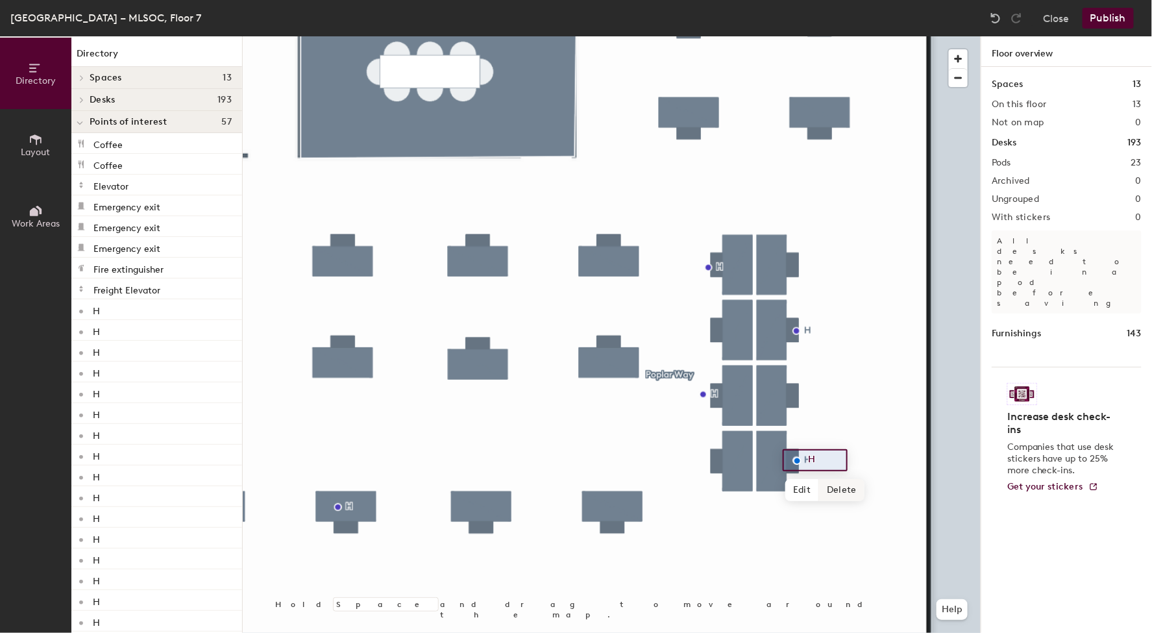 The height and width of the screenshot is (633, 1152). What do you see at coordinates (1053, 487) in the screenshot?
I see `a: Get your stickers` at bounding box center [1053, 487].